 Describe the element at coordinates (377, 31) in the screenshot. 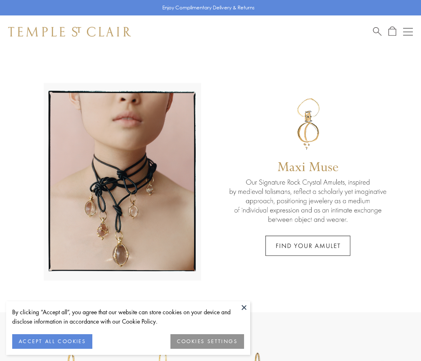

I see `a: Search` at that location.